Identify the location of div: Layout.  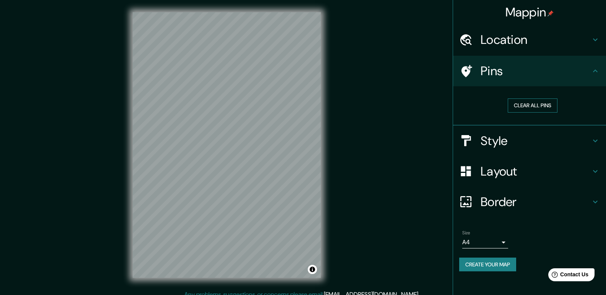
(529, 172).